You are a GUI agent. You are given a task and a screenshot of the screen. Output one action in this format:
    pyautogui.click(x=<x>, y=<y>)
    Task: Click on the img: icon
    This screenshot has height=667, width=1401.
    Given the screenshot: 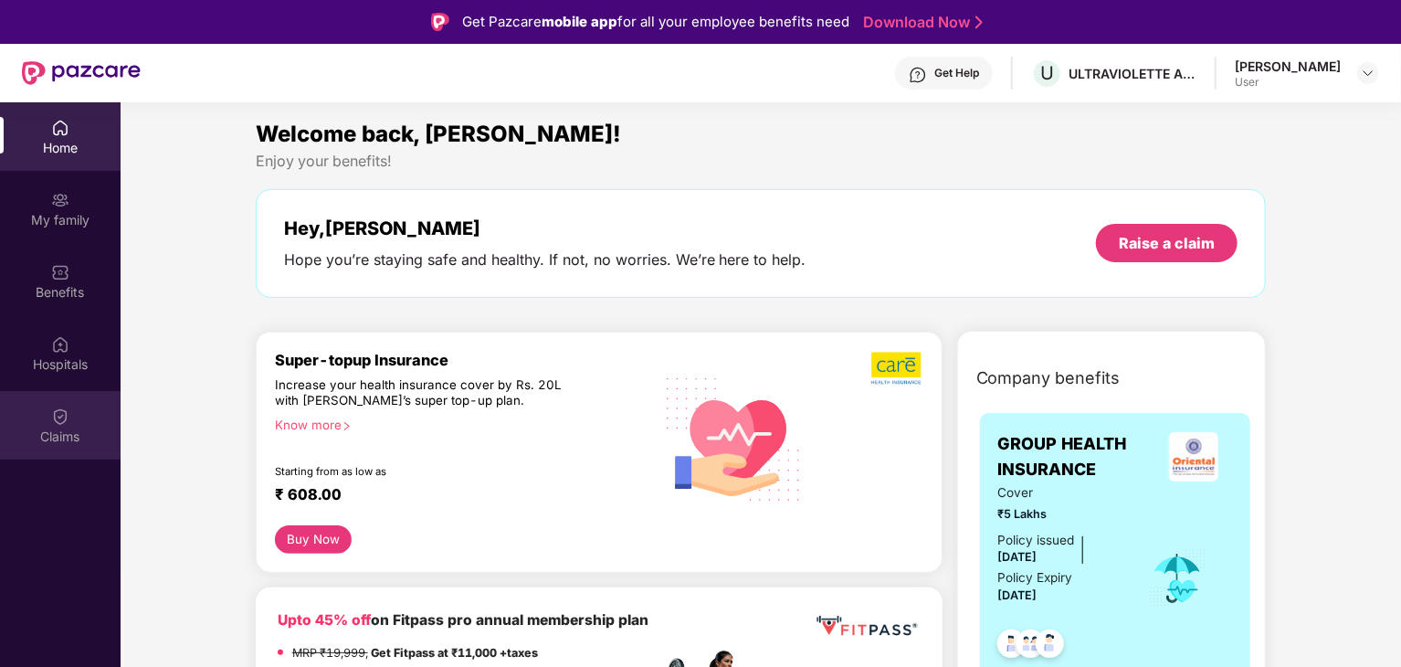 What is the action you would take?
    pyautogui.click(x=1177, y=578)
    